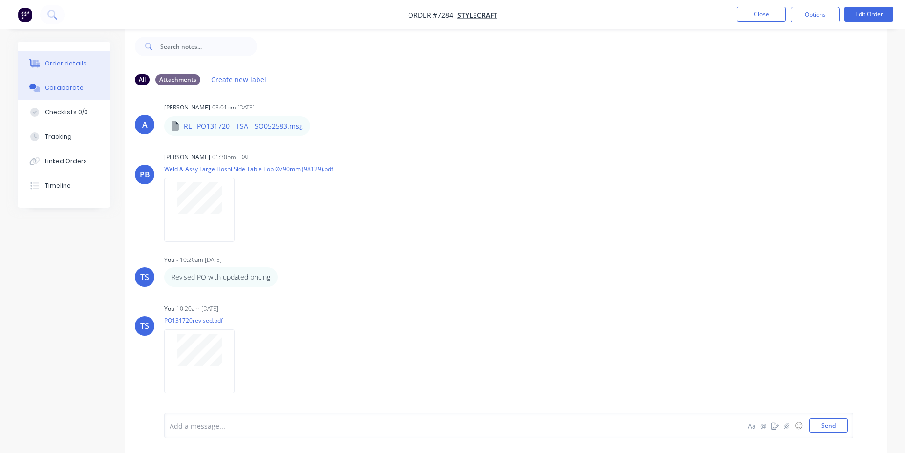 Image resolution: width=905 pixels, height=453 pixels. Describe the element at coordinates (204, 320) in the screenshot. I see `p: PO131720revised.pdf` at that location.